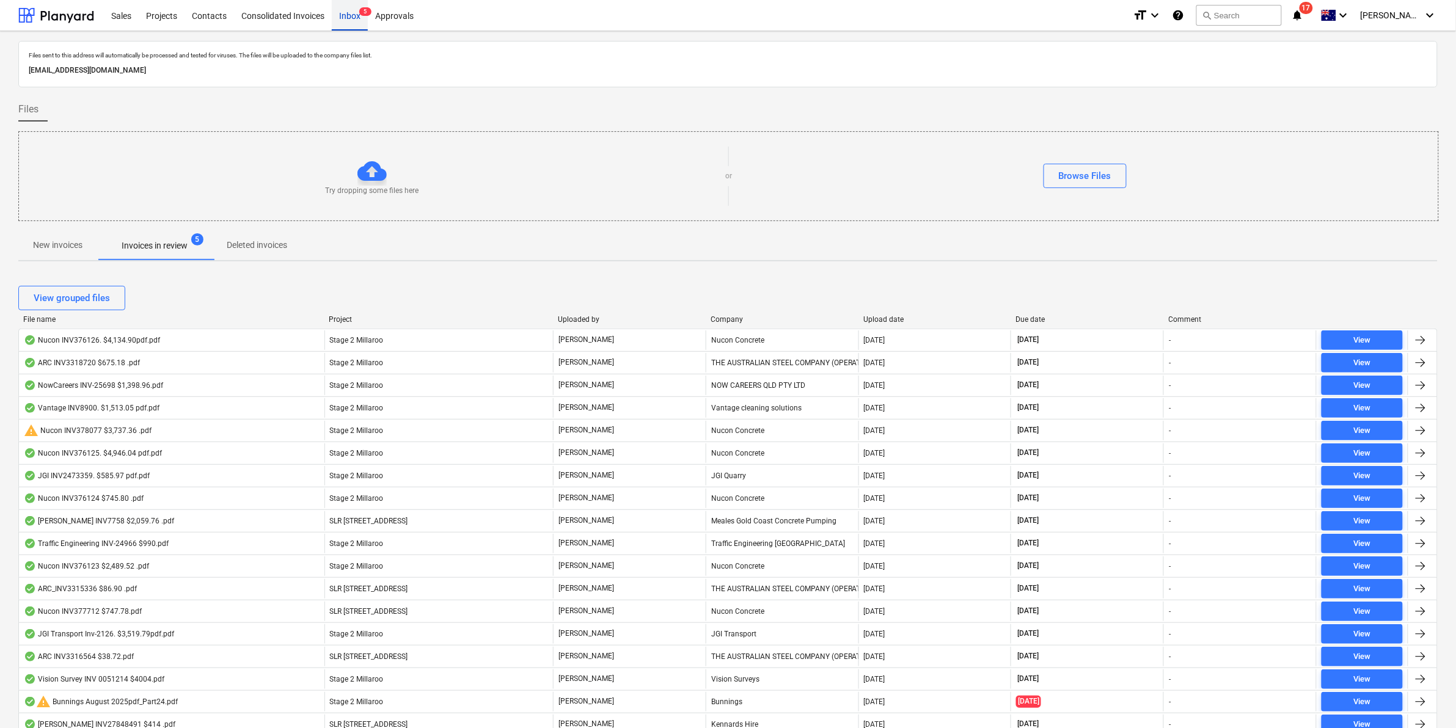  What do you see at coordinates (86, 566) in the screenshot?
I see `div: Nucon INV376123 $2,489.52 .pdf` at bounding box center [86, 566].